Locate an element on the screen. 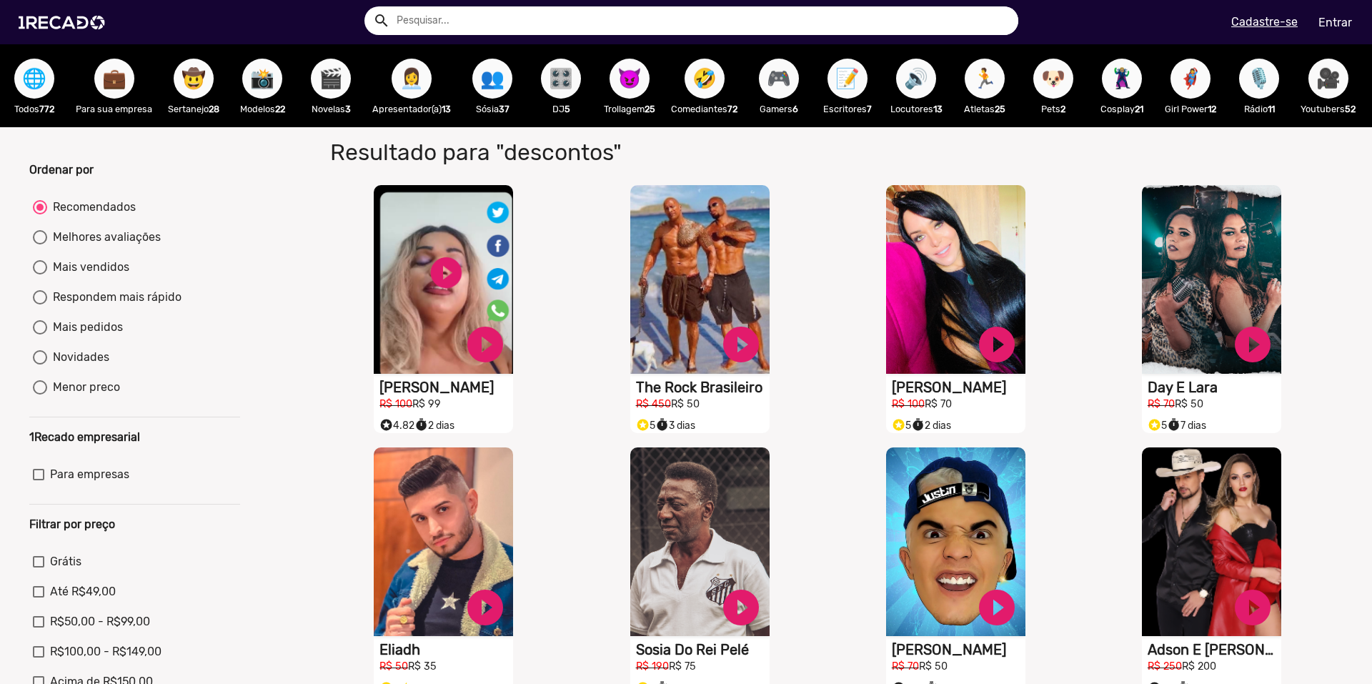  div: Menor preco is located at coordinates (84, 387).